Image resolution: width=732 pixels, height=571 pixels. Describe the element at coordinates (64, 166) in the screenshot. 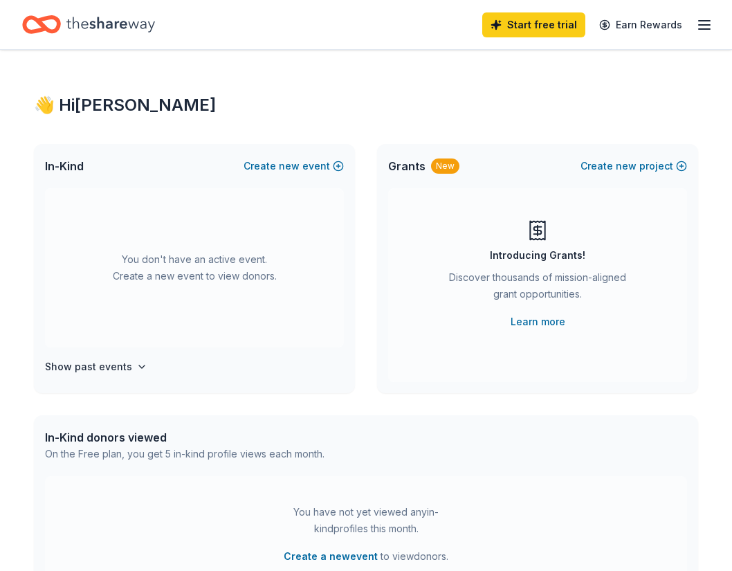

I see `span: In-Kind` at that location.